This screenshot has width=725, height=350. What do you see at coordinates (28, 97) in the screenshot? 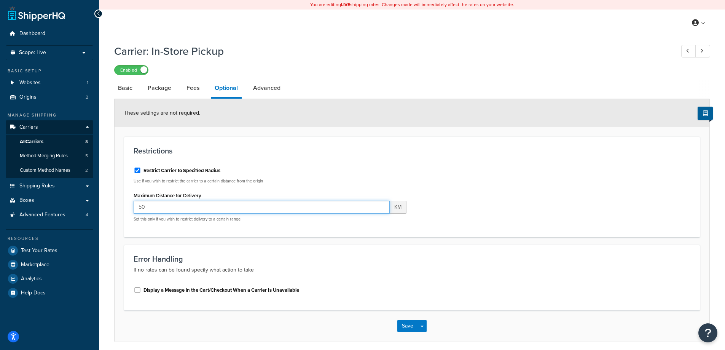
I see `span: Origins` at bounding box center [28, 97].